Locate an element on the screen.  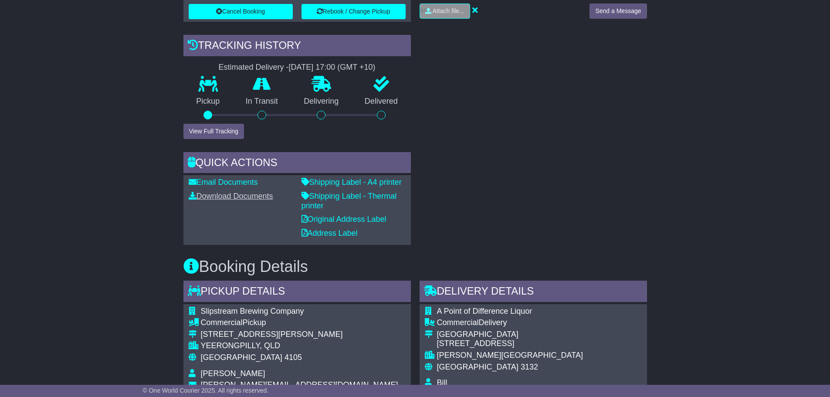
p: Pickup is located at coordinates (208, 102).